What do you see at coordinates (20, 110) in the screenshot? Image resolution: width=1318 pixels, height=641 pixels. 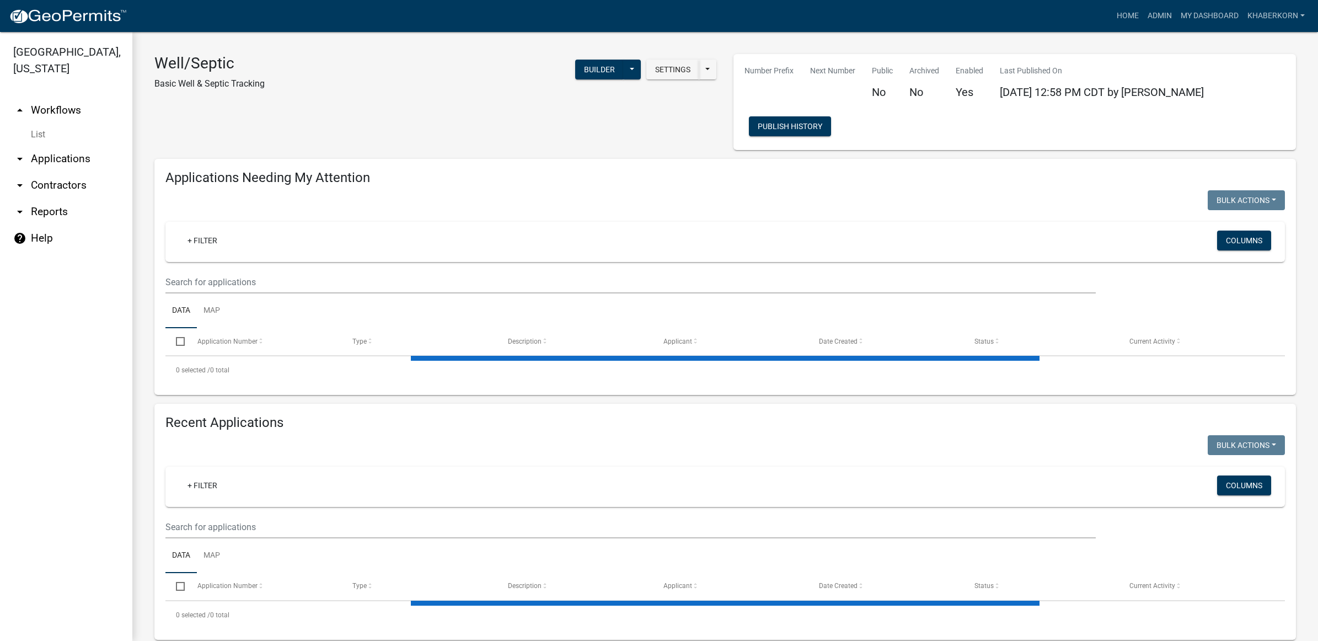 I see `i: arrow_drop_up` at bounding box center [20, 110].